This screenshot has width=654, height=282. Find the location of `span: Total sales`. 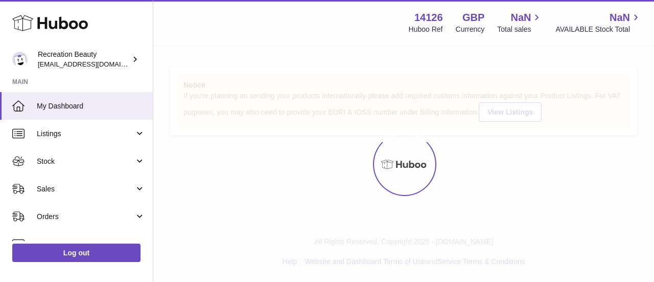

span: Total sales is located at coordinates (520, 29).